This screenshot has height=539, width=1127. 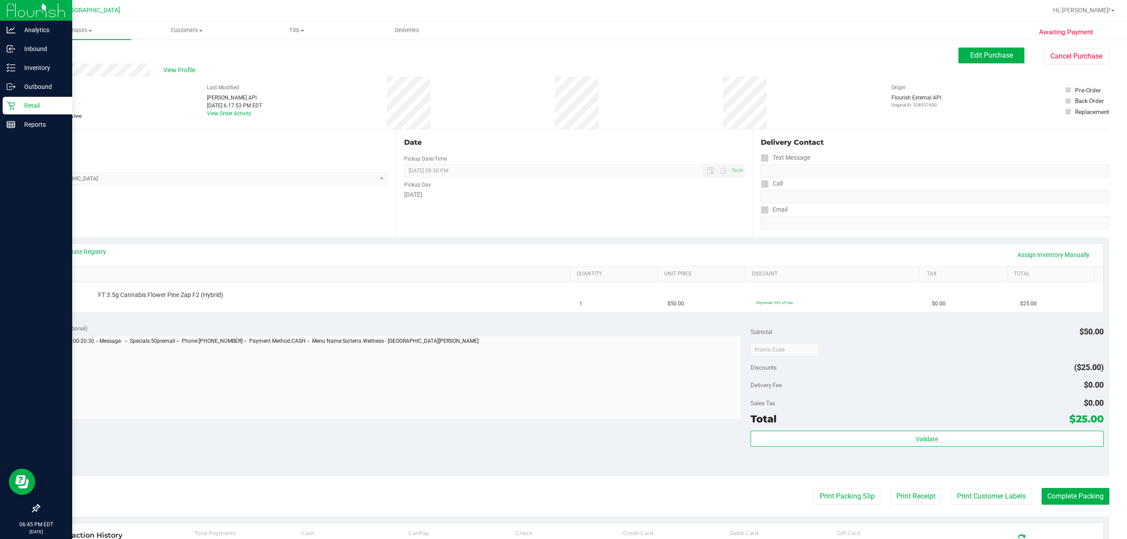 I want to click on label: Text Message, so click(x=785, y=158).